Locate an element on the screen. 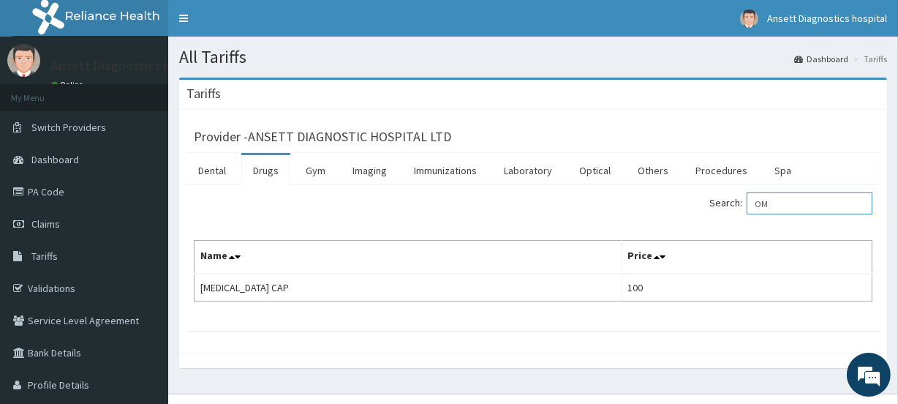 The image size is (898, 404). span: Claims is located at coordinates (45, 224).